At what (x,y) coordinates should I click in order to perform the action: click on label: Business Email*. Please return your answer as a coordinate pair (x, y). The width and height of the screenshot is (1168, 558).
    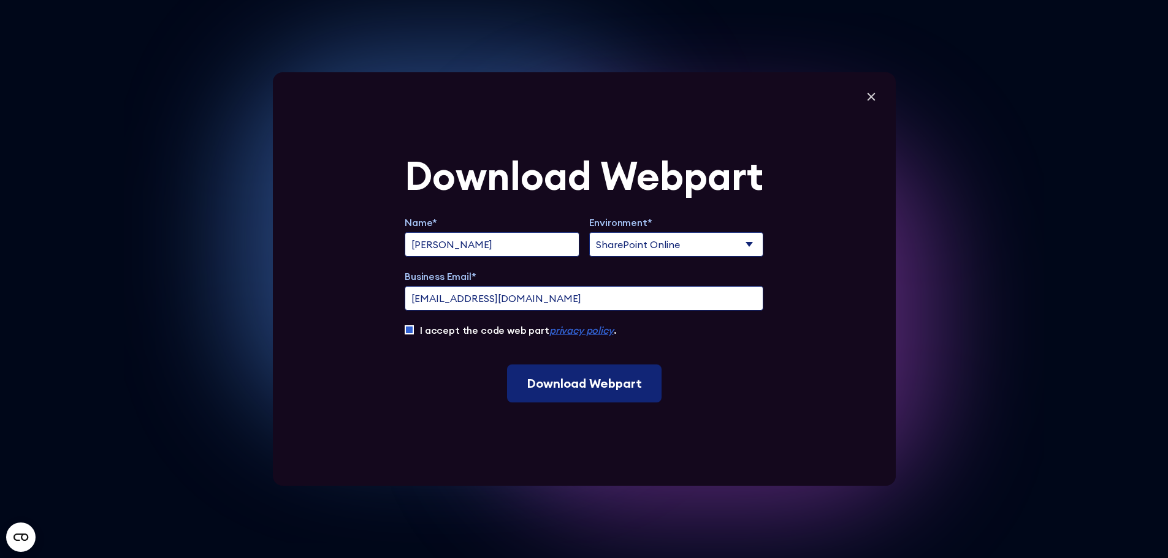
    Looking at the image, I should click on (583, 276).